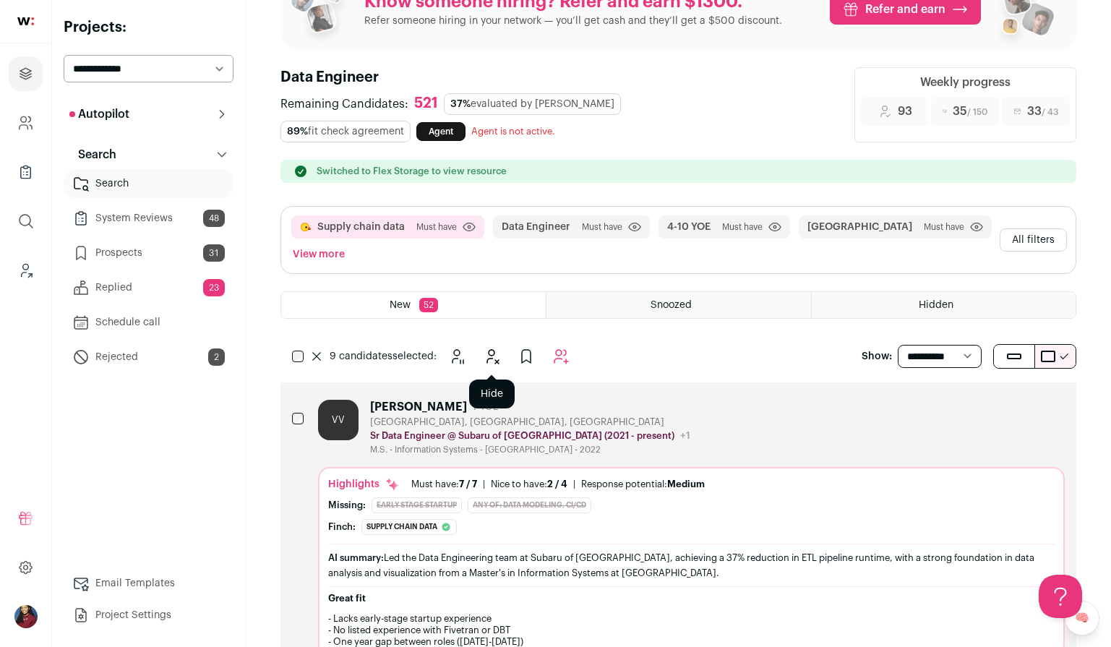 The height and width of the screenshot is (647, 1111). What do you see at coordinates (416, 505) in the screenshot?
I see `div: Early Stage Startup` at bounding box center [416, 505].